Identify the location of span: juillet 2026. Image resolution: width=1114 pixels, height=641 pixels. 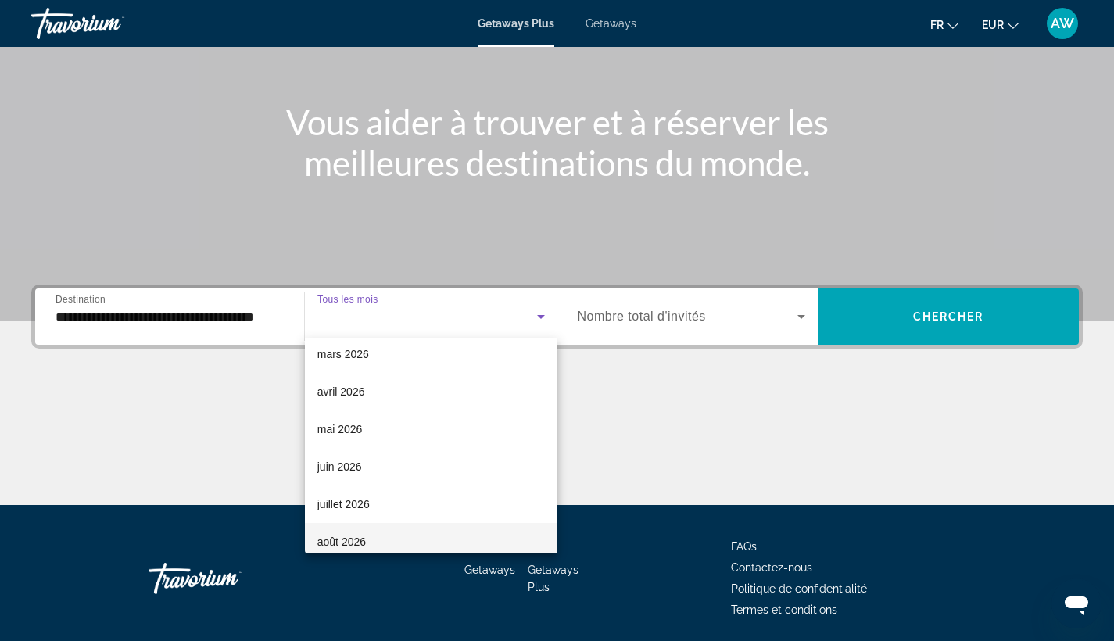
(343, 504).